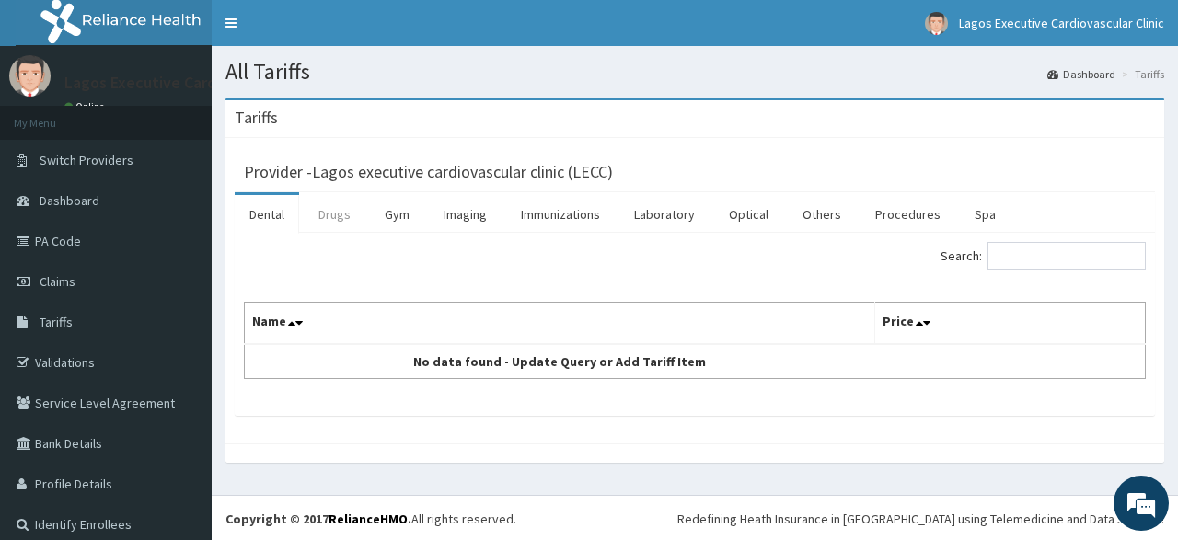 Image resolution: width=1178 pixels, height=540 pixels. Describe the element at coordinates (560, 324) in the screenshot. I see `th: Name` at that location.